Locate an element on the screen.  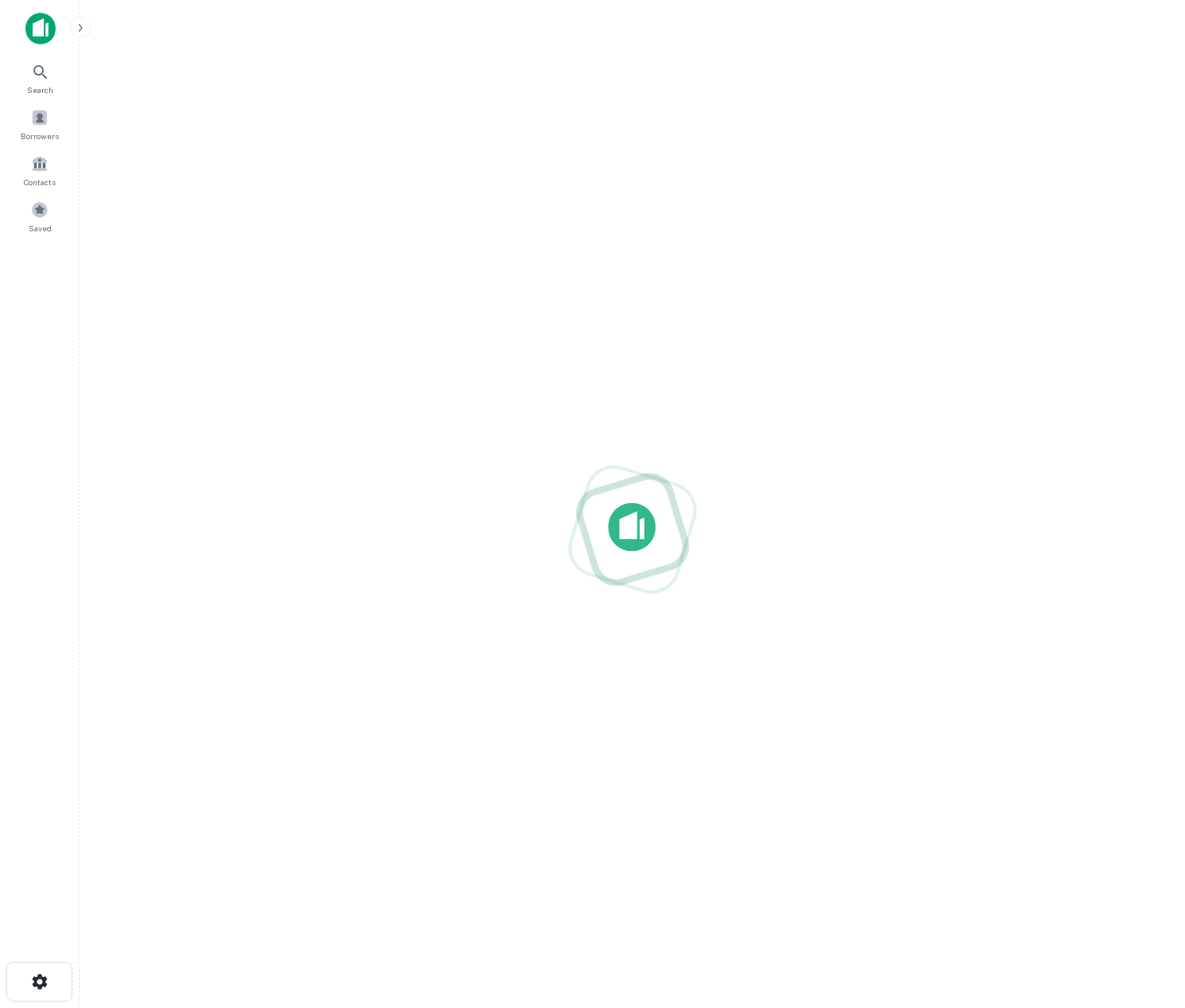
a: Contacts is located at coordinates (40, 170).